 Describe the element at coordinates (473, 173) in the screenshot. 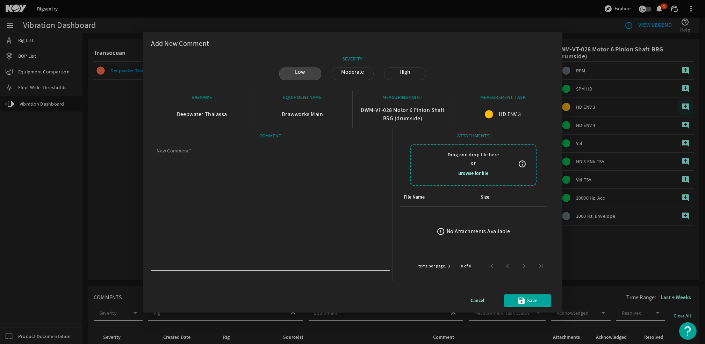

I see `button: Browse for file` at that location.